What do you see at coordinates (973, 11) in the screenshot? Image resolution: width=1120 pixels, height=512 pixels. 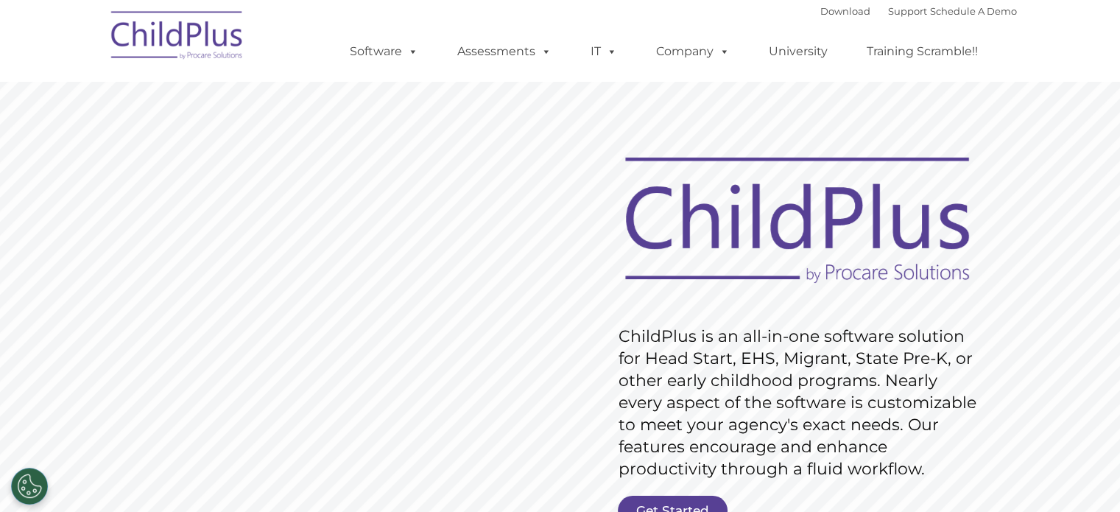 I see `a: Schedule A Demo` at bounding box center [973, 11].